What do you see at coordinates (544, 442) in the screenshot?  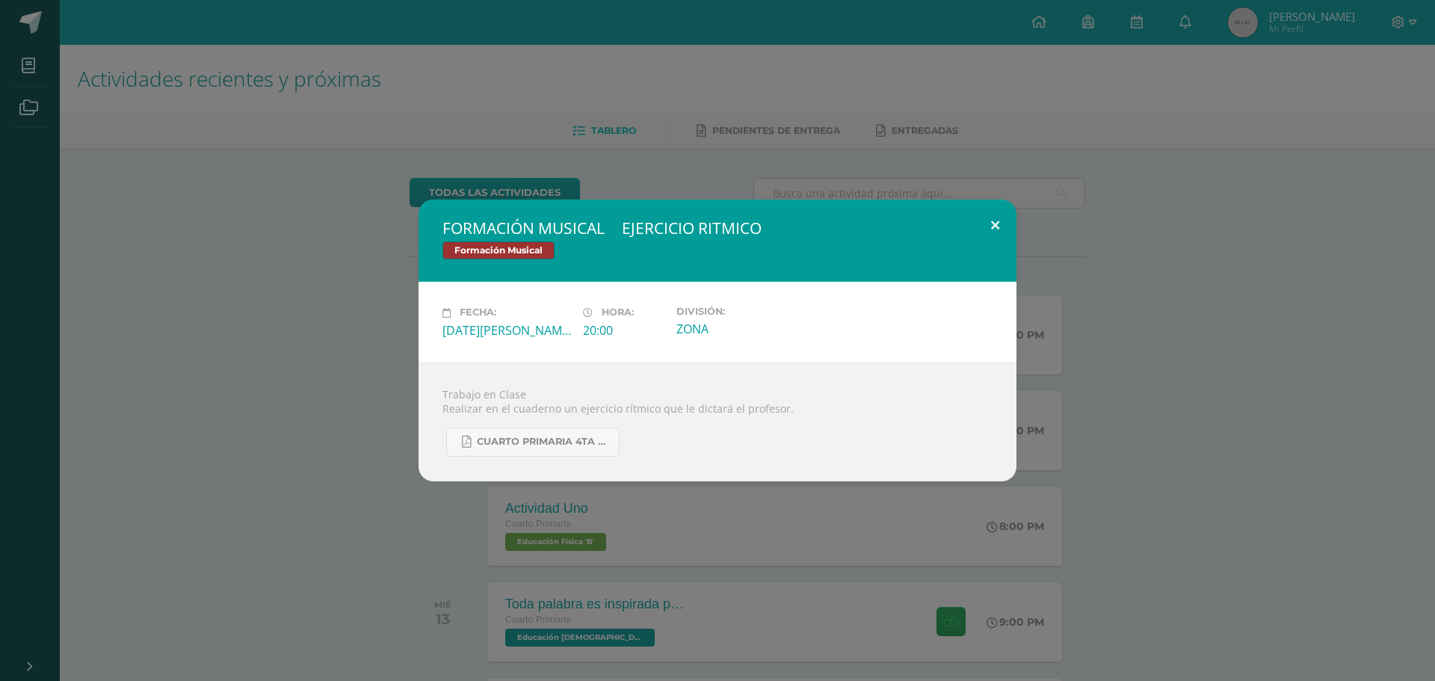 I see `span: CUARTO PRIMARIA 4TA UNIDAD.pdf` at bounding box center [544, 442].